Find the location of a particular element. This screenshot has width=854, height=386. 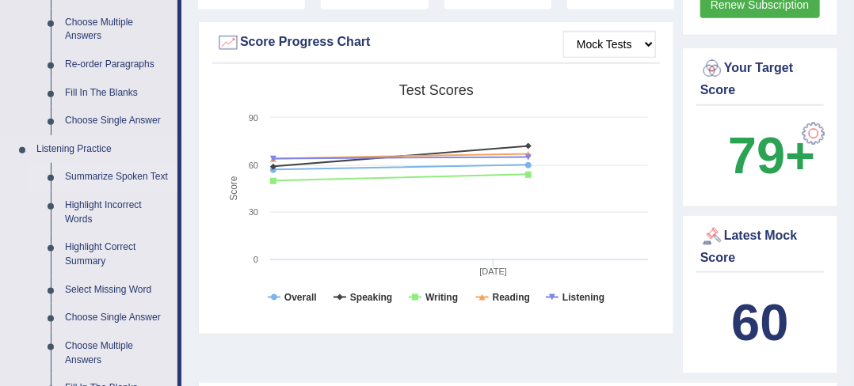

tspan: Listening is located at coordinates (583, 298).